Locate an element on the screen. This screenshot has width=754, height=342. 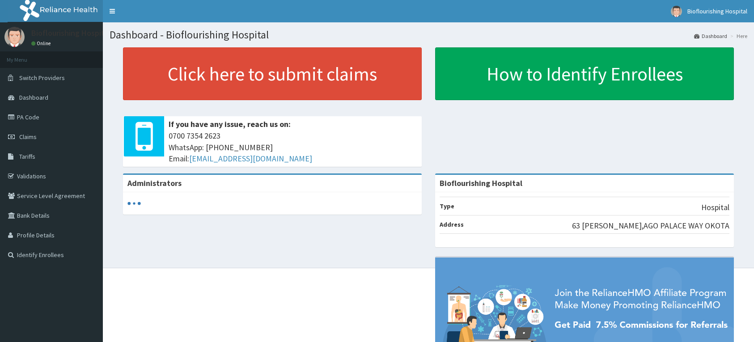
a: How to Identify Enrollees is located at coordinates (584, 74).